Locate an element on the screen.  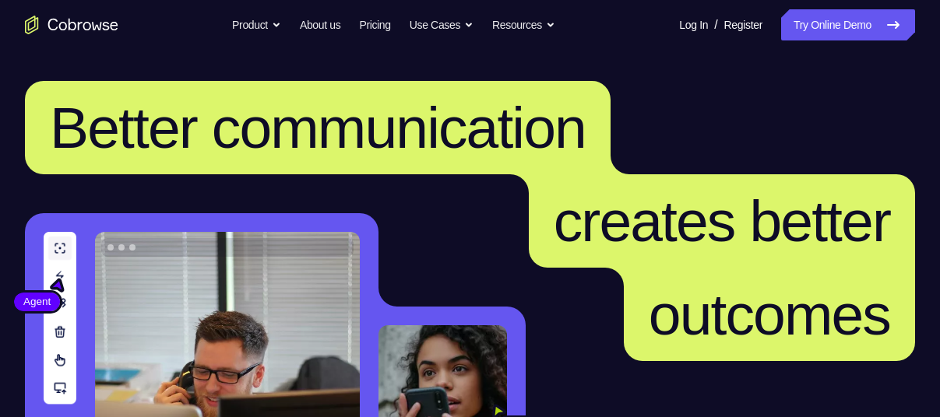
a: Log In is located at coordinates (693, 25).